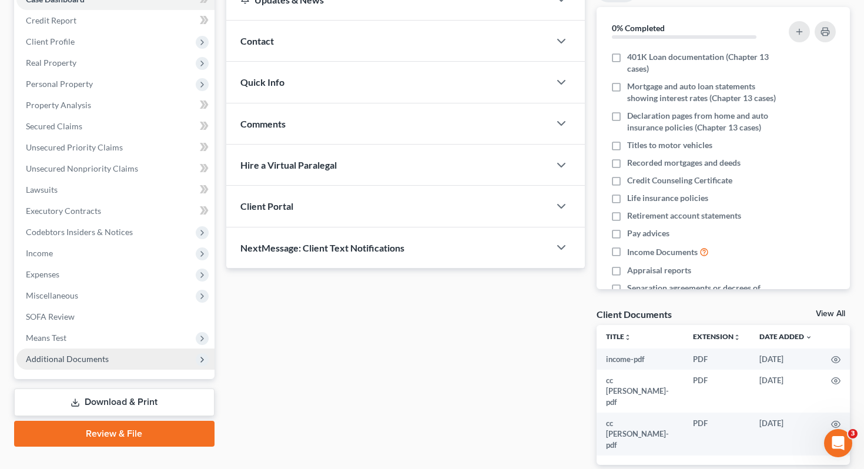 This screenshot has height=469, width=864. I want to click on a: Unsecured Nonpriority Claims, so click(115, 169).